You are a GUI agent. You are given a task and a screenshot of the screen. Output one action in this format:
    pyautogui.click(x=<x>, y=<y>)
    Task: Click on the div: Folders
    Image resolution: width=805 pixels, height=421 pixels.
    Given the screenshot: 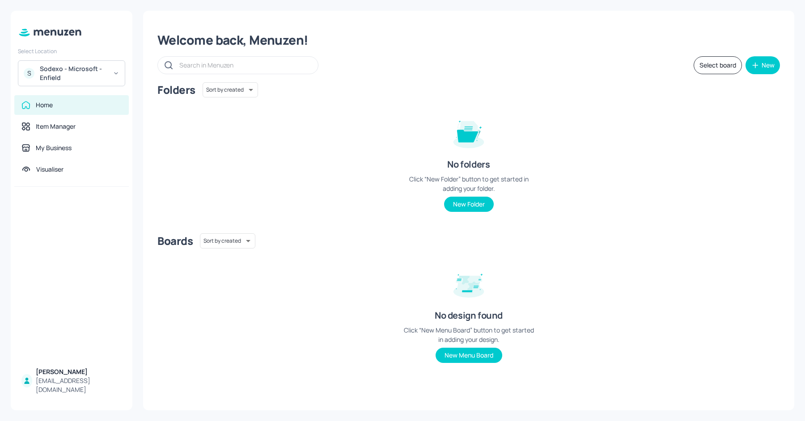 What is the action you would take?
    pyautogui.click(x=176, y=90)
    